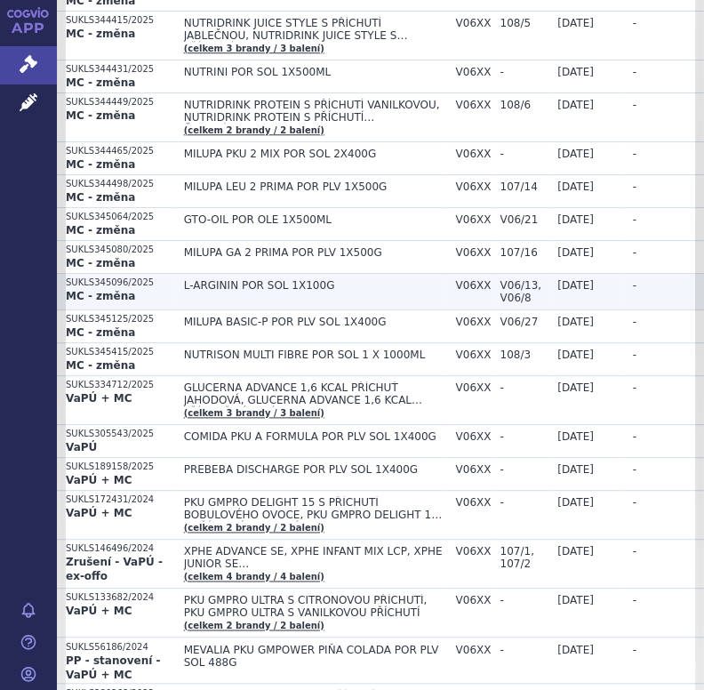 The image size is (704, 690). What do you see at coordinates (316, 285) in the screenshot?
I see `span: L-ARGININ POR SOL 1X100G` at bounding box center [316, 285].